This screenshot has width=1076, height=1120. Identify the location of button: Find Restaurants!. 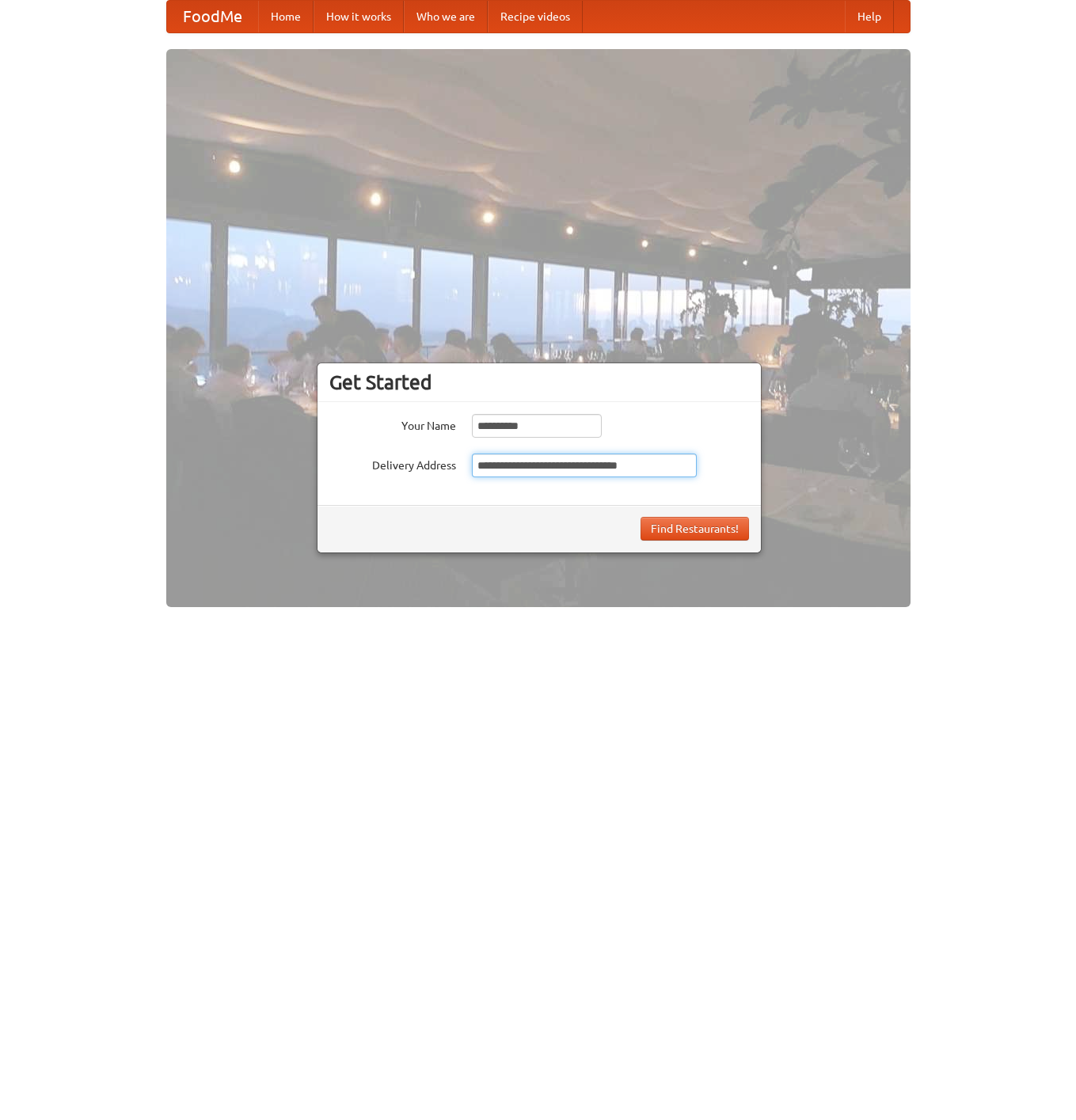
(694, 529).